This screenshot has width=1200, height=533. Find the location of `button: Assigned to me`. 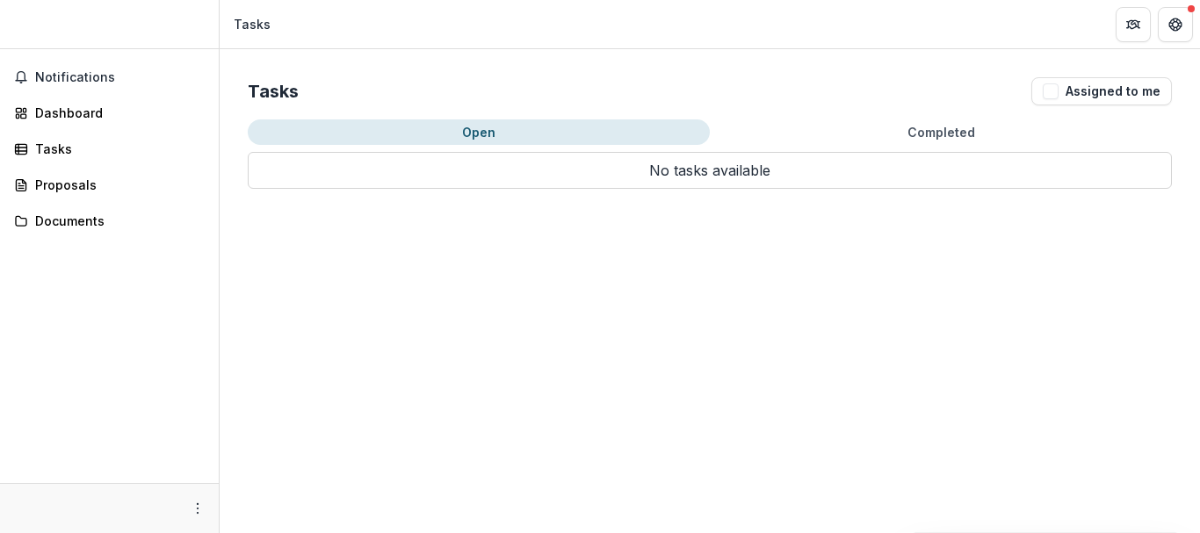

button: Assigned to me is located at coordinates (1102, 91).